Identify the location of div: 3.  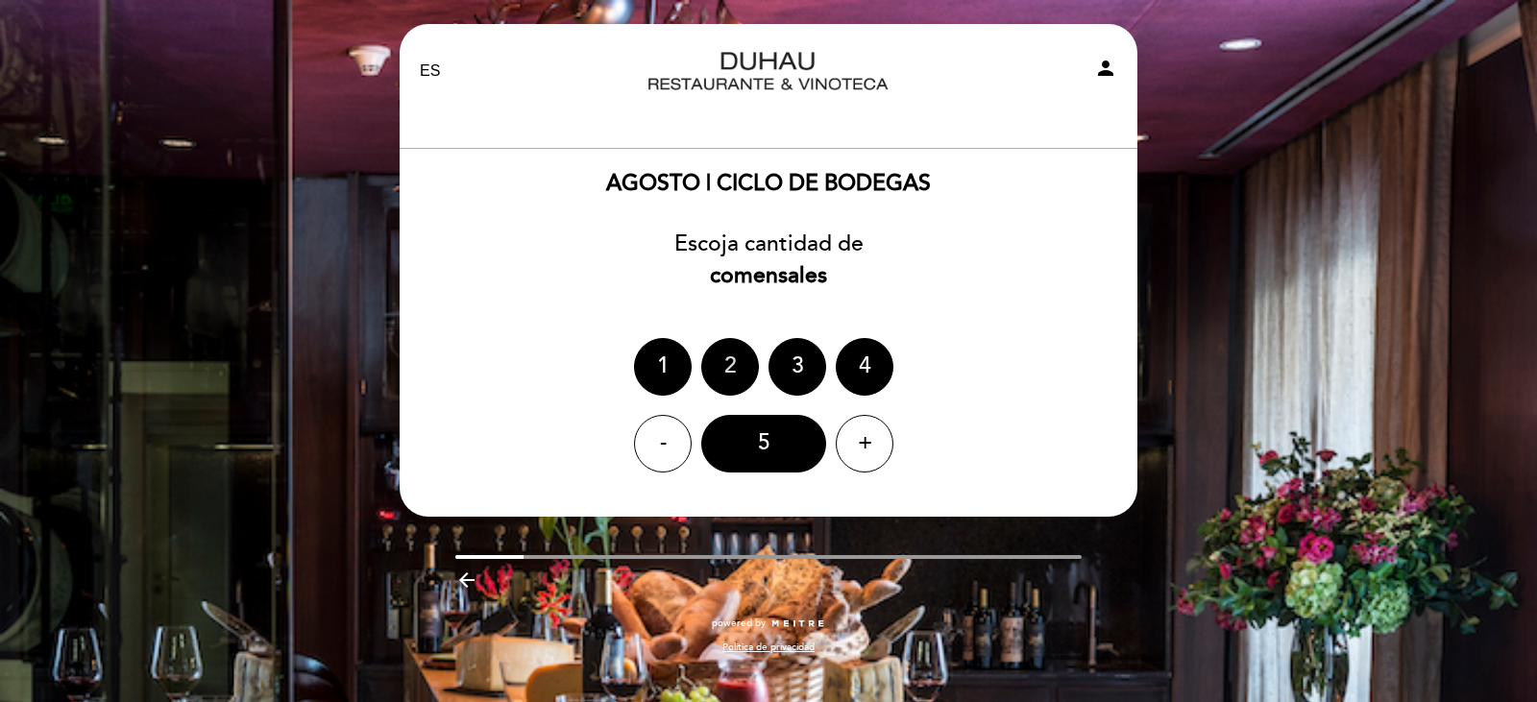
(797, 367).